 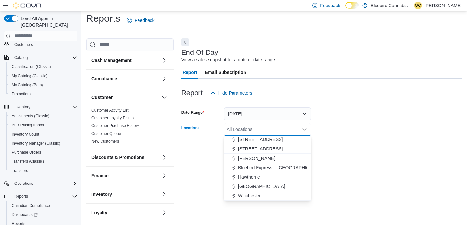 I want to click on a: Transfers, so click(x=20, y=170).